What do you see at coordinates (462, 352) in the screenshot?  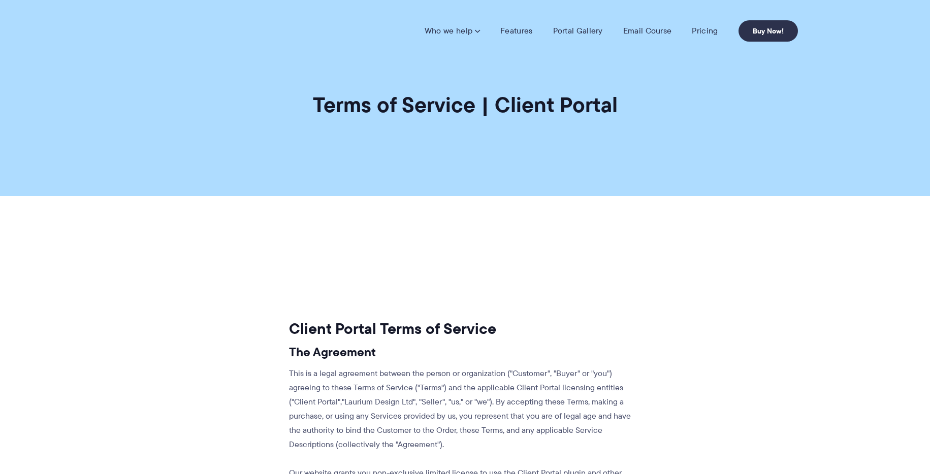 I see `h3: The Agreement` at bounding box center [462, 352].